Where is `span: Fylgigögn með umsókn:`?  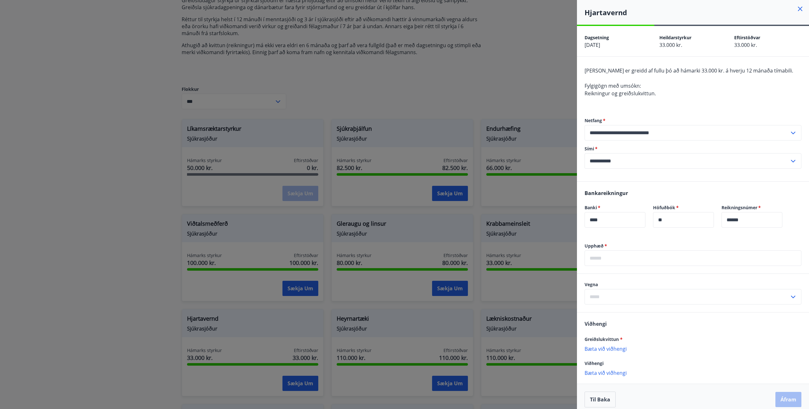 span: Fylgigögn með umsókn: is located at coordinates (612, 86).